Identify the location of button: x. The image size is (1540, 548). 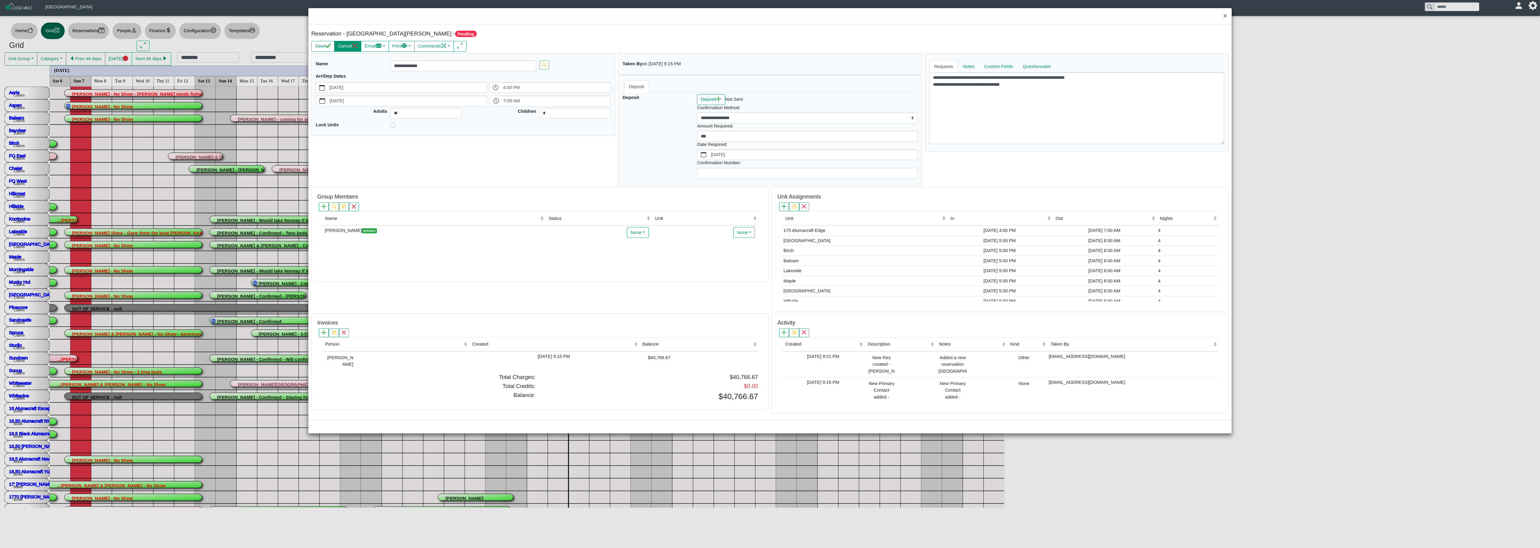
(804, 333).